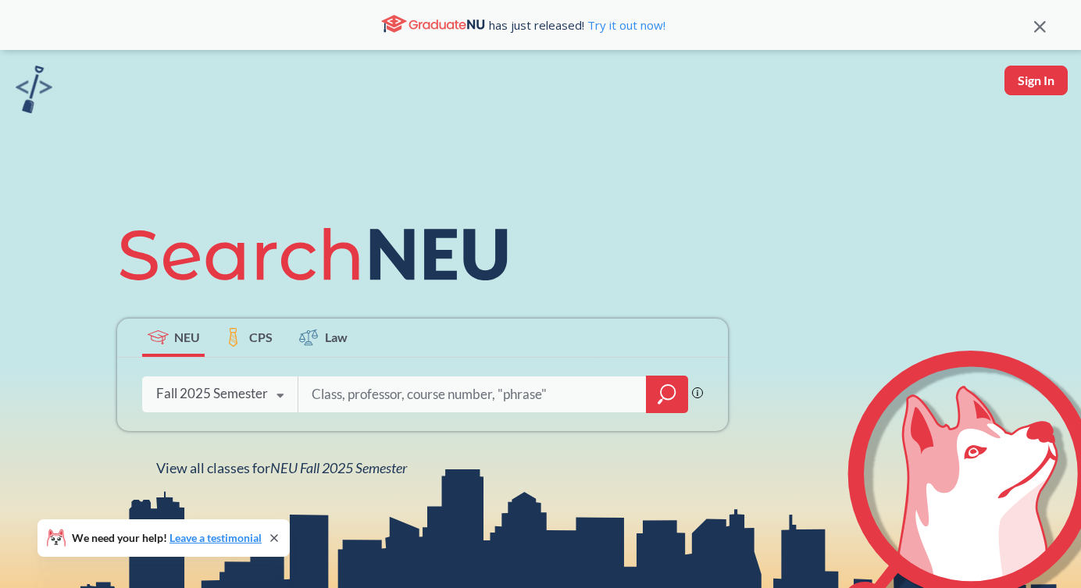  Describe the element at coordinates (212, 393) in the screenshot. I see `div: Fall 2025 Semester` at that location.